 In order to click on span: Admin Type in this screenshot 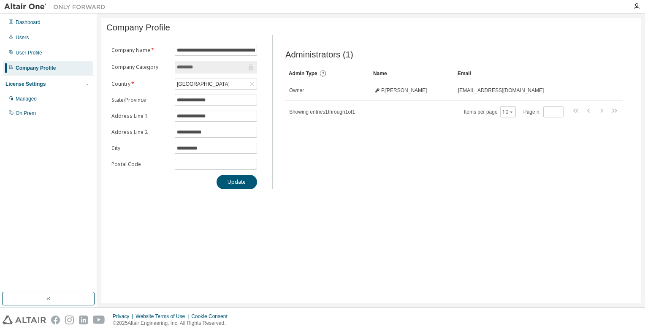, I will do `click(303, 74)`.